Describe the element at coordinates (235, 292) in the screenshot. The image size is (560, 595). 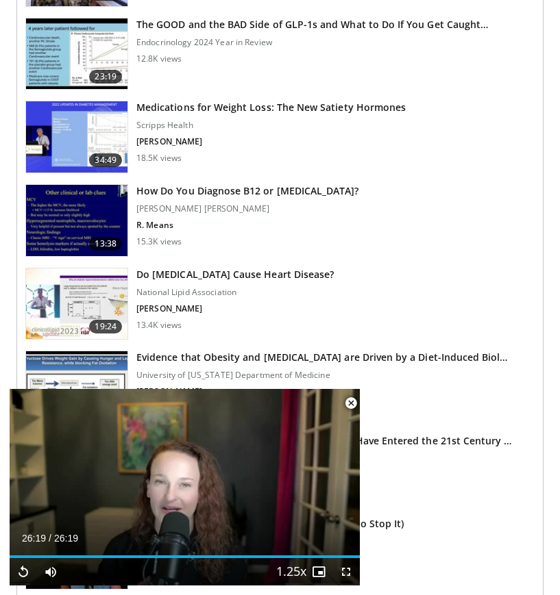
I see `p: National Lipid Association` at that location.